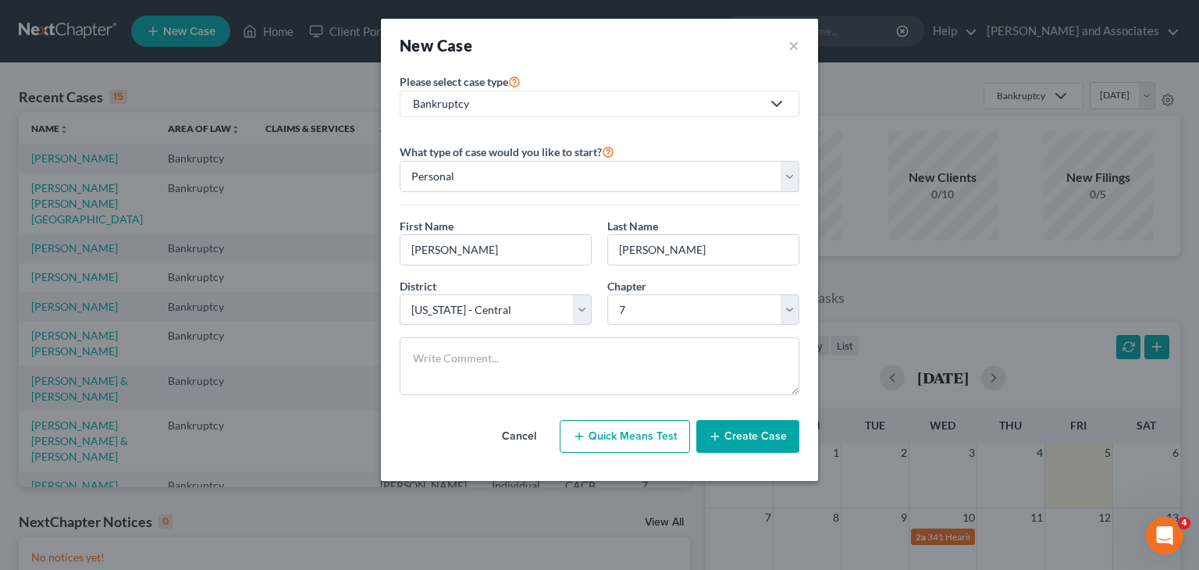 Image resolution: width=1199 pixels, height=570 pixels. What do you see at coordinates (507, 151) in the screenshot?
I see `label: What type of case would you like to start?` at bounding box center [507, 151].